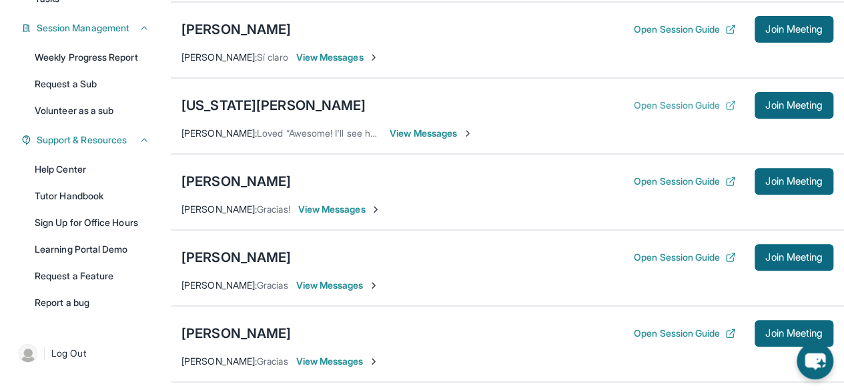  Describe the element at coordinates (92, 57) in the screenshot. I see `a: Weekly Progress Report` at that location.